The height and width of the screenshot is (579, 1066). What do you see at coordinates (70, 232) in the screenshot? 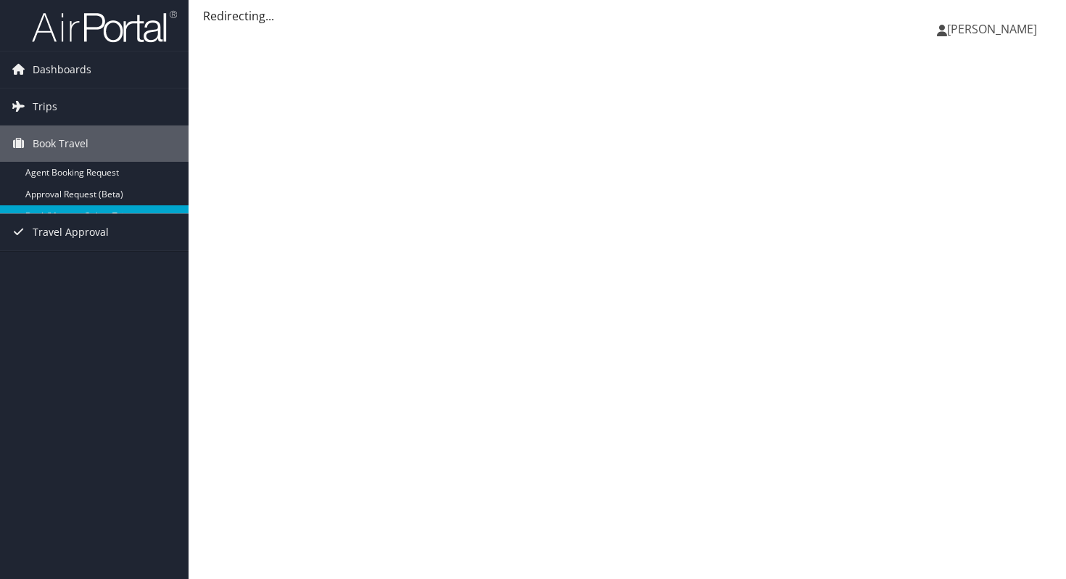
I see `span: Travel Approval` at bounding box center [70, 232].